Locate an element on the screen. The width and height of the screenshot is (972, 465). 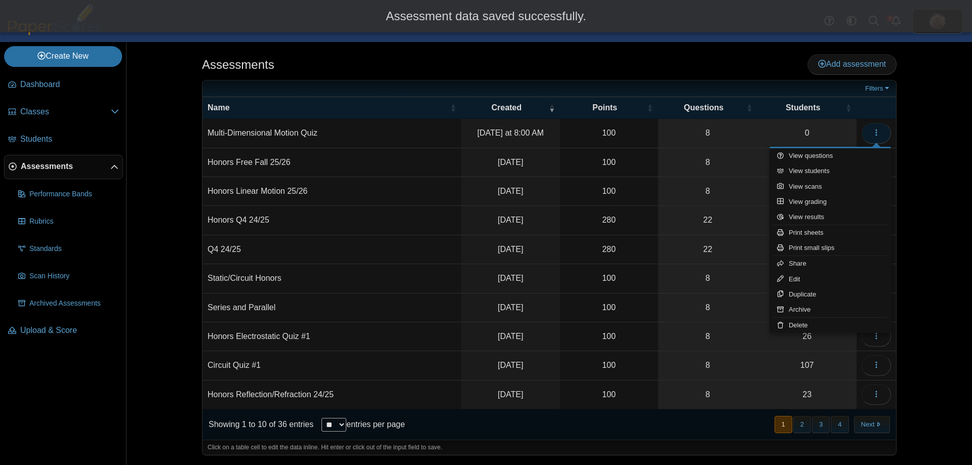
div: Assessment data saved successfully. is located at coordinates (486, 16).